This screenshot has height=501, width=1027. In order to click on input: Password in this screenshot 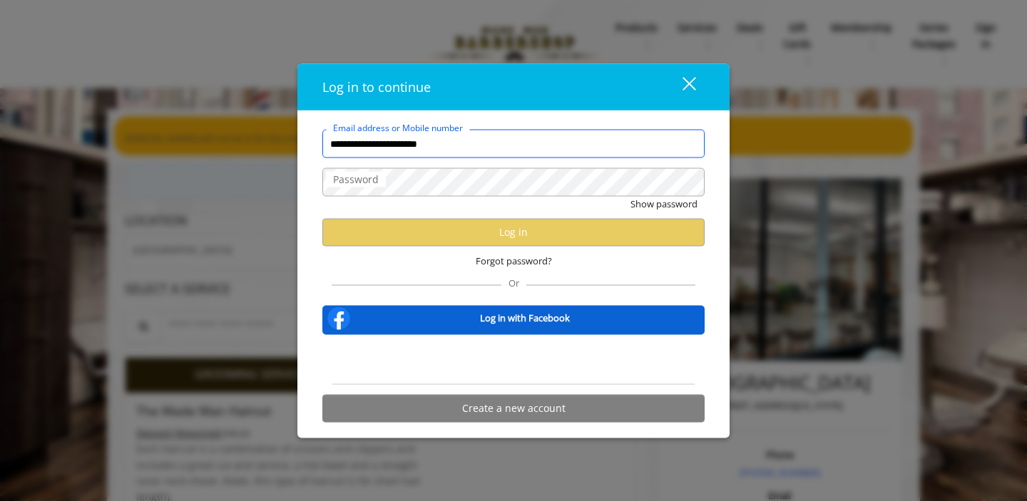, I will do `click(514, 183)`.